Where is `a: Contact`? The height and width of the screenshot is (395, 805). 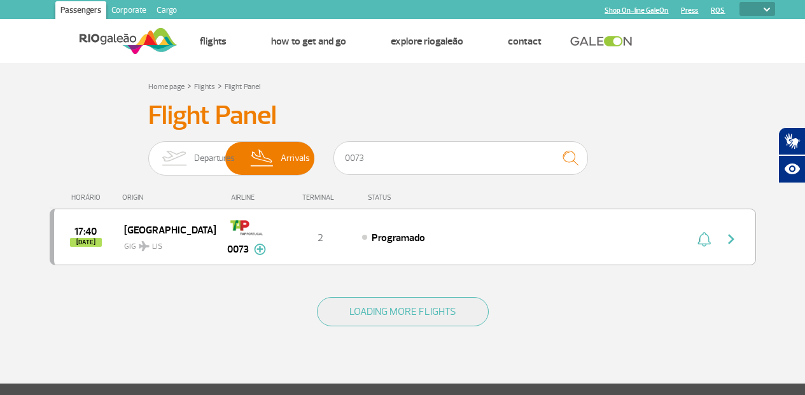
a: Contact is located at coordinates (524, 41).